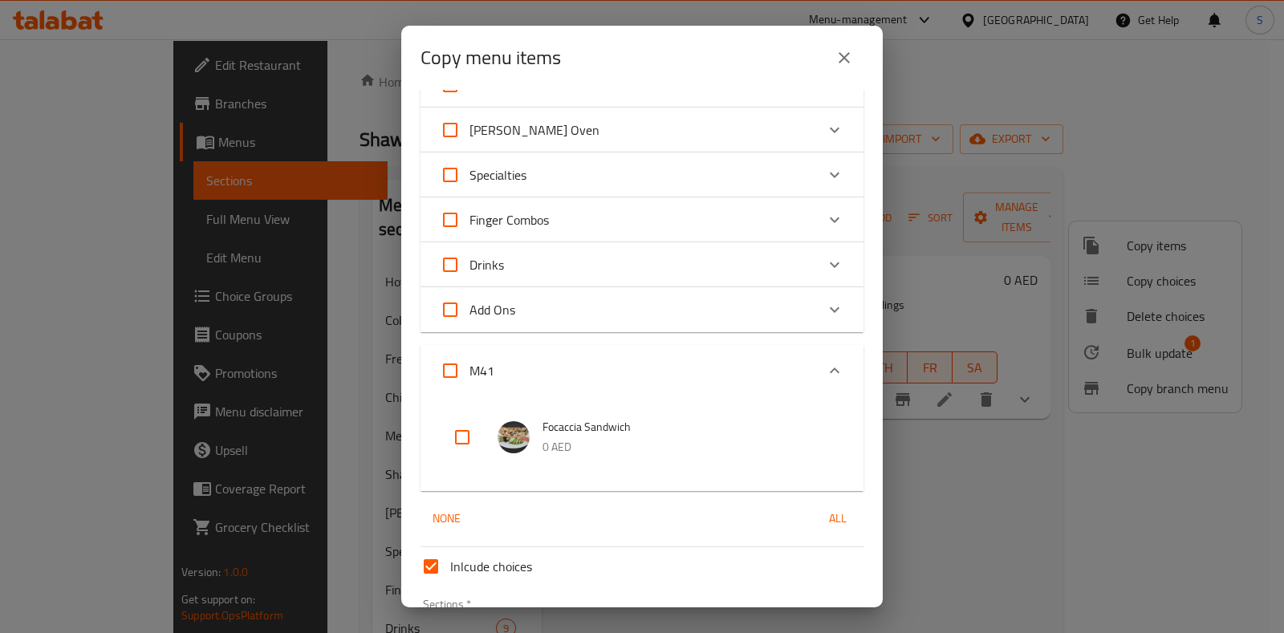 Image resolution: width=1284 pixels, height=633 pixels. Describe the element at coordinates (446, 519) in the screenshot. I see `span: None` at that location.